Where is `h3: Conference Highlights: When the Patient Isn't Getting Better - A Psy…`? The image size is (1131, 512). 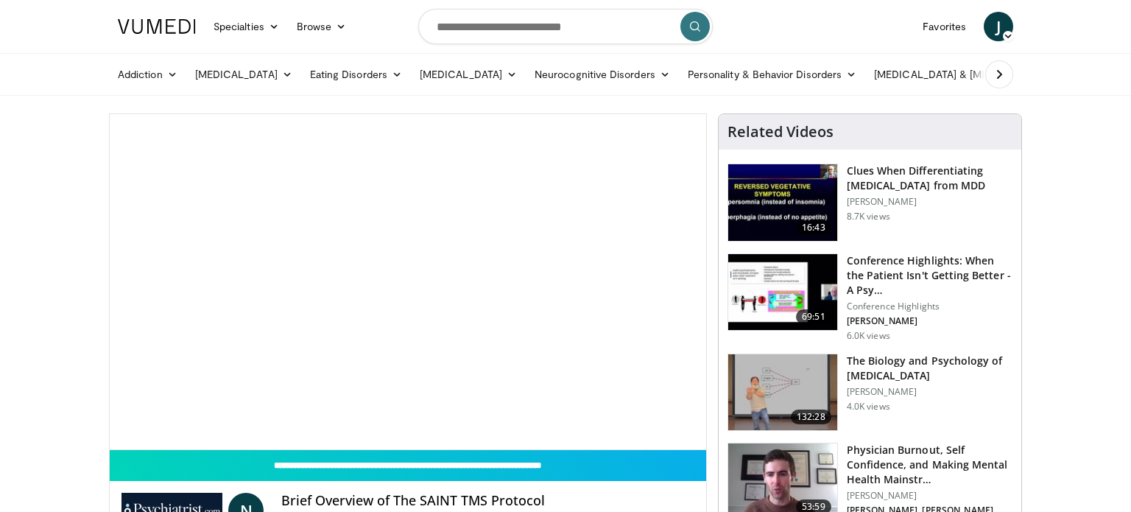 h3: Conference Highlights: When the Patient Isn't Getting Better - A Psy… is located at coordinates (929, 275).